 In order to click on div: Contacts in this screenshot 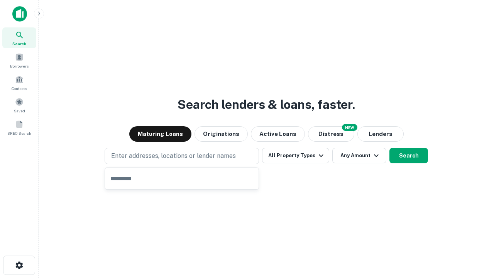, I will do `click(19, 83)`.